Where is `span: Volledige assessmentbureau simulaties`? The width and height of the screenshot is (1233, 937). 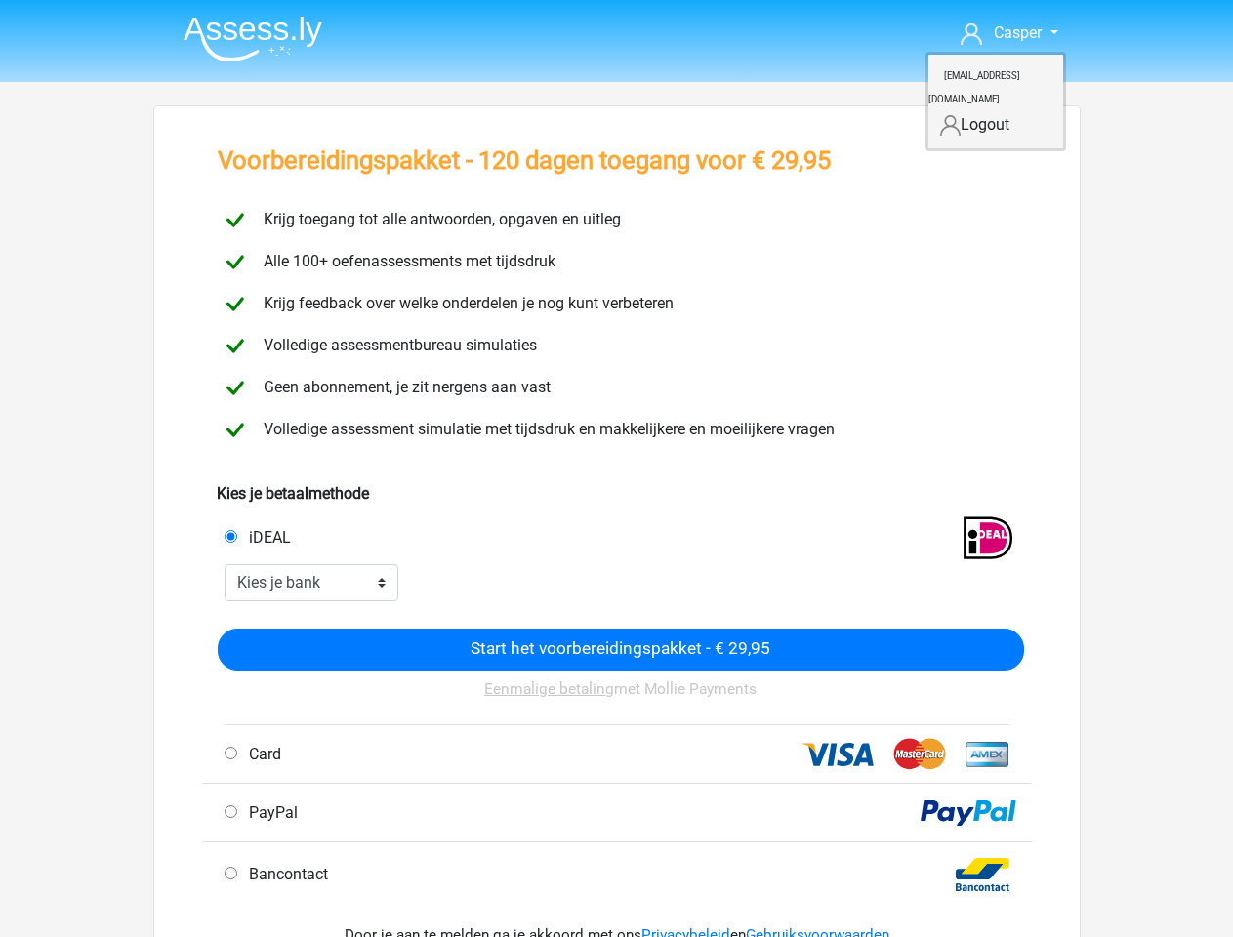 span: Volledige assessmentbureau simulaties is located at coordinates (396, 345).